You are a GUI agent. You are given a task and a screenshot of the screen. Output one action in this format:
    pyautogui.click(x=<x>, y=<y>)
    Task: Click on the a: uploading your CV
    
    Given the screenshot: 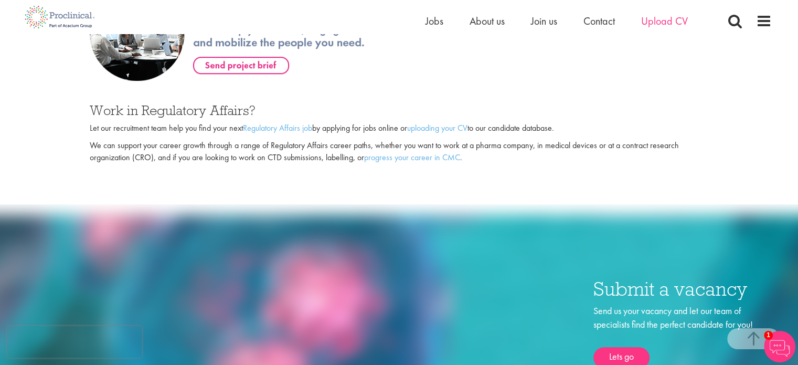 What is the action you would take?
    pyautogui.click(x=437, y=128)
    